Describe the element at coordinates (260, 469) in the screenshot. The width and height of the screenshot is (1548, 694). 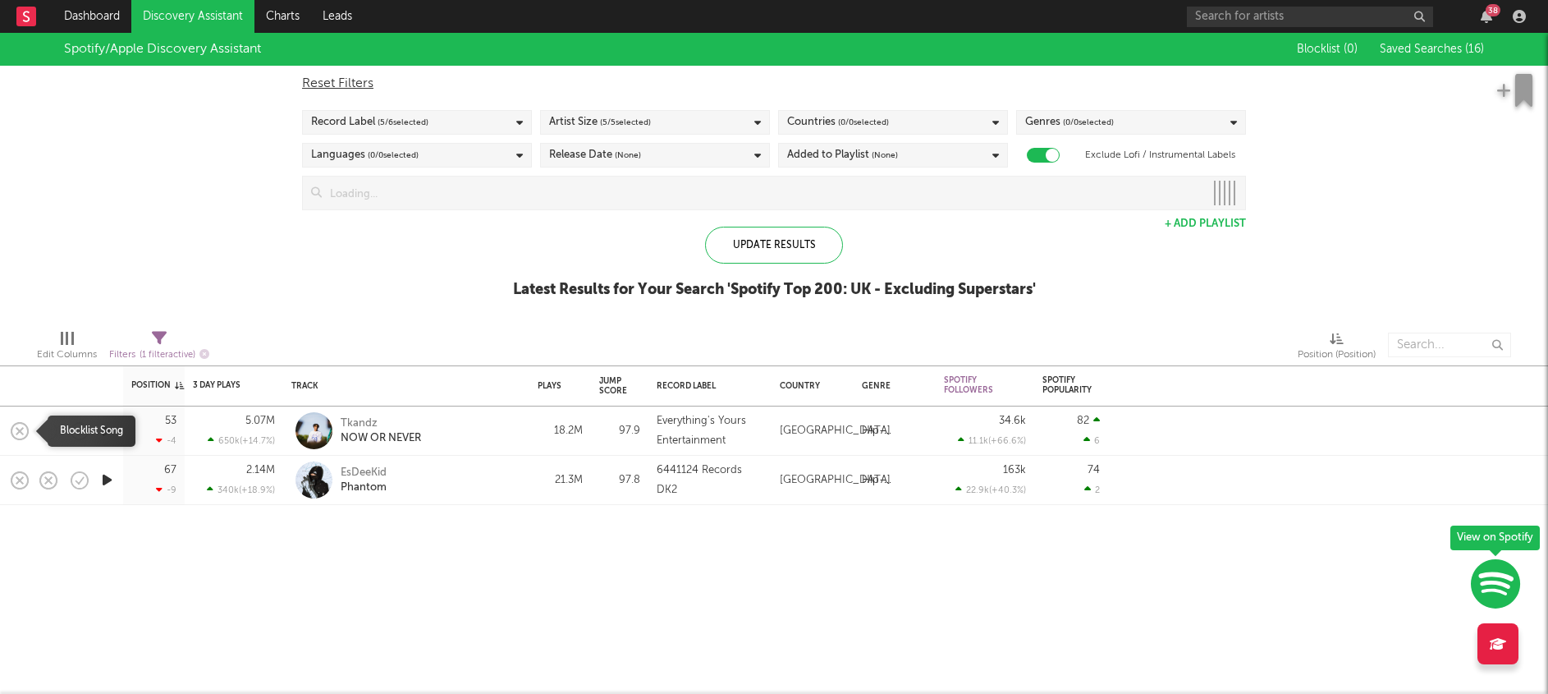
I see `div: 2.14M` at that location.